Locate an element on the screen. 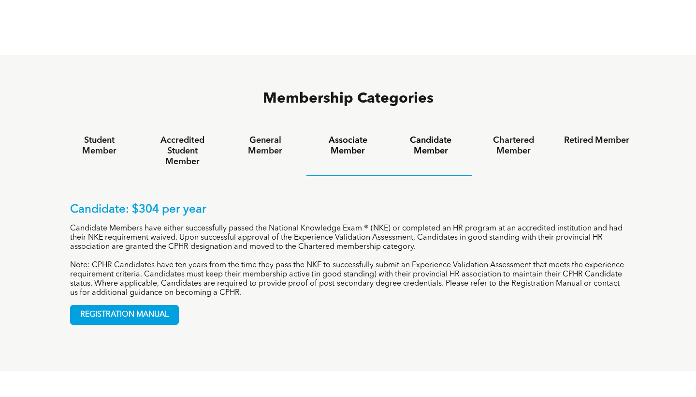  h4: Candidate Member is located at coordinates (431, 146).